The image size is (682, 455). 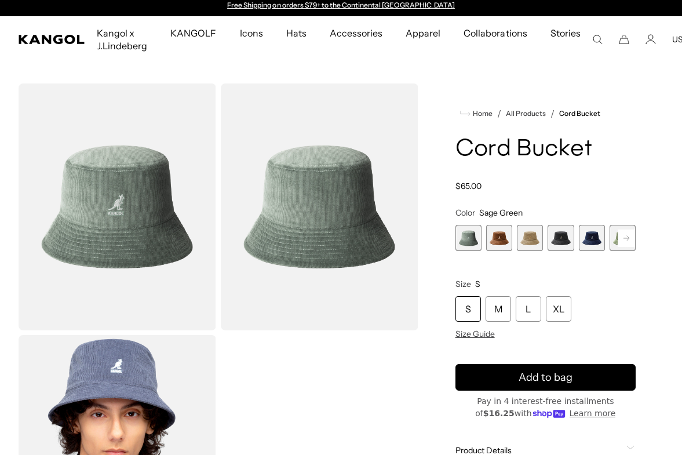 I want to click on a: Stories, so click(x=565, y=39).